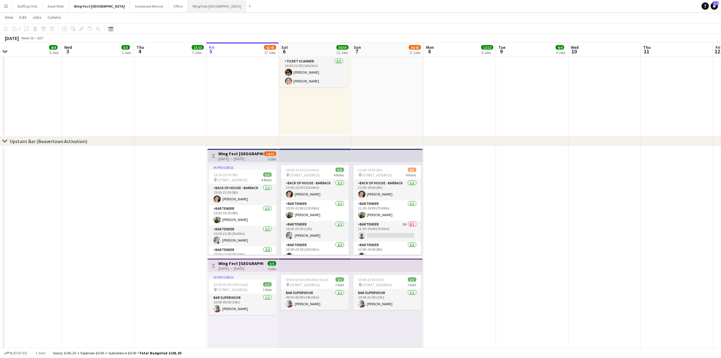  I want to click on div: Salary £141.20 + Expenses £0.00 + Subsistence £0.00 =, so click(117, 353).